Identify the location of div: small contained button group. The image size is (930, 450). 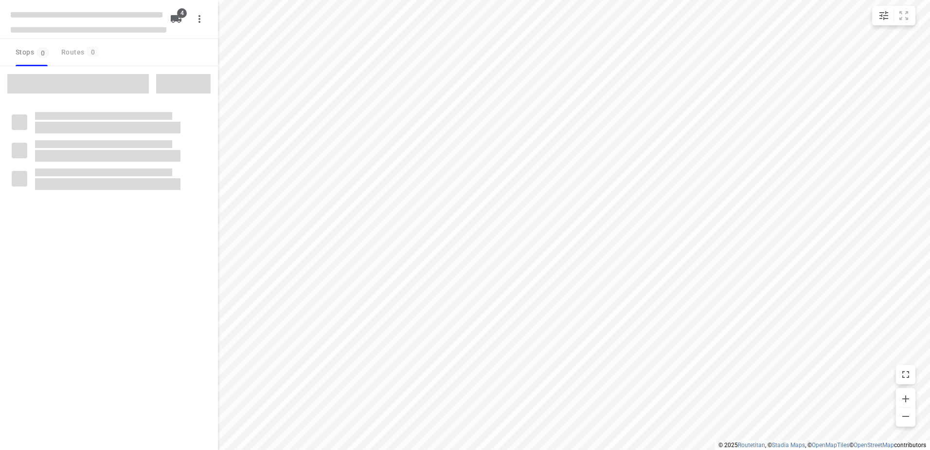
(894, 16).